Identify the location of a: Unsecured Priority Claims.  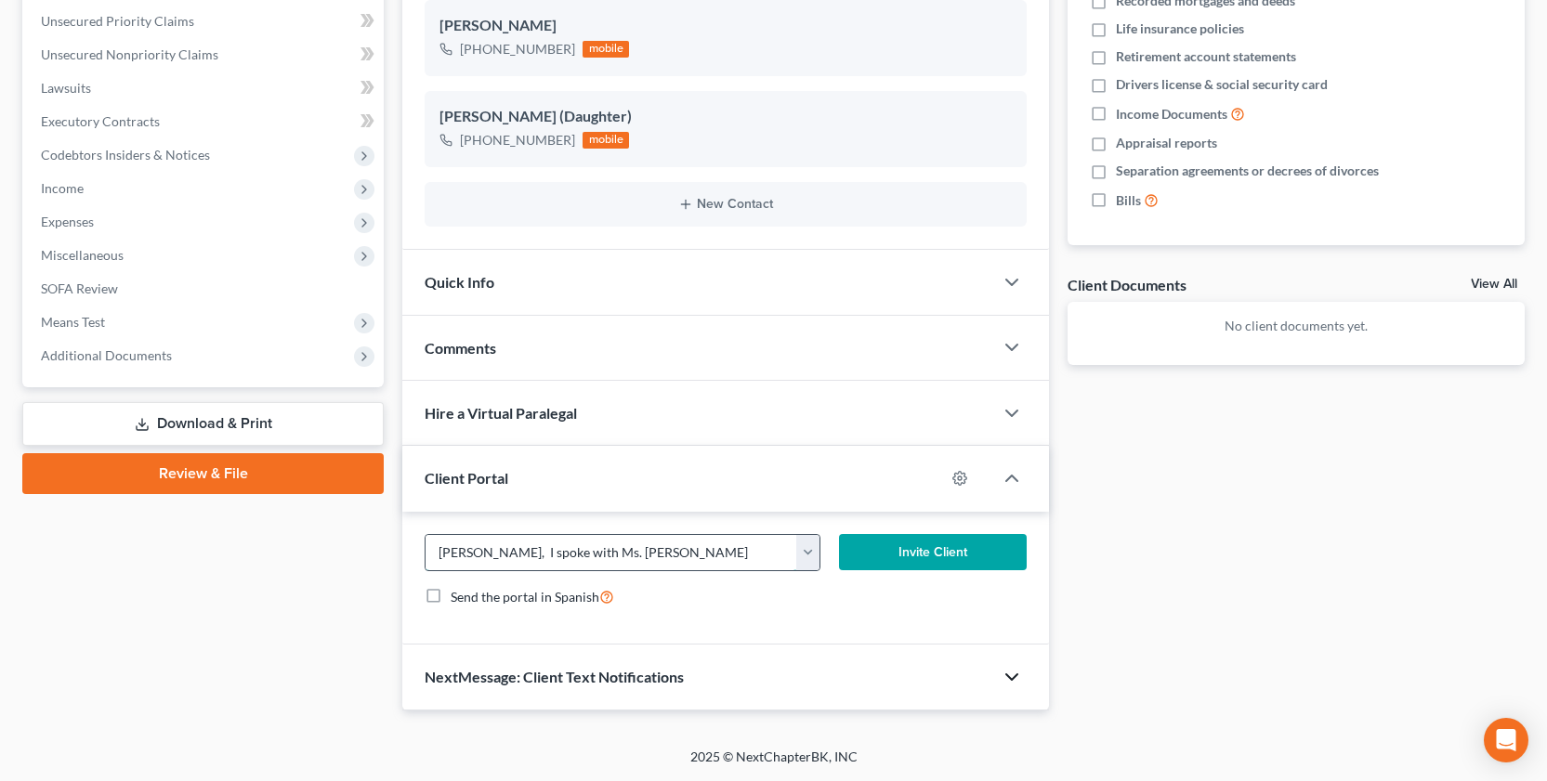
(204, 21).